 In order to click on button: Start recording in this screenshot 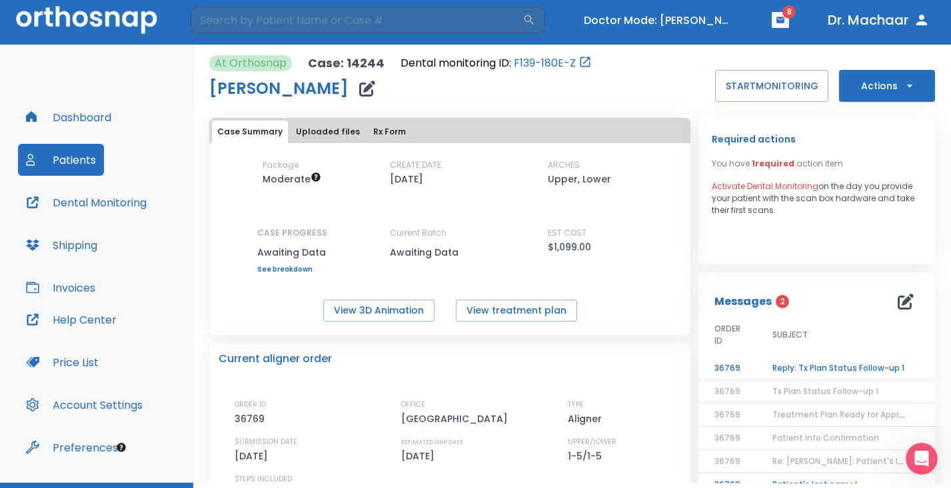, I will do `click(90, 392)`.